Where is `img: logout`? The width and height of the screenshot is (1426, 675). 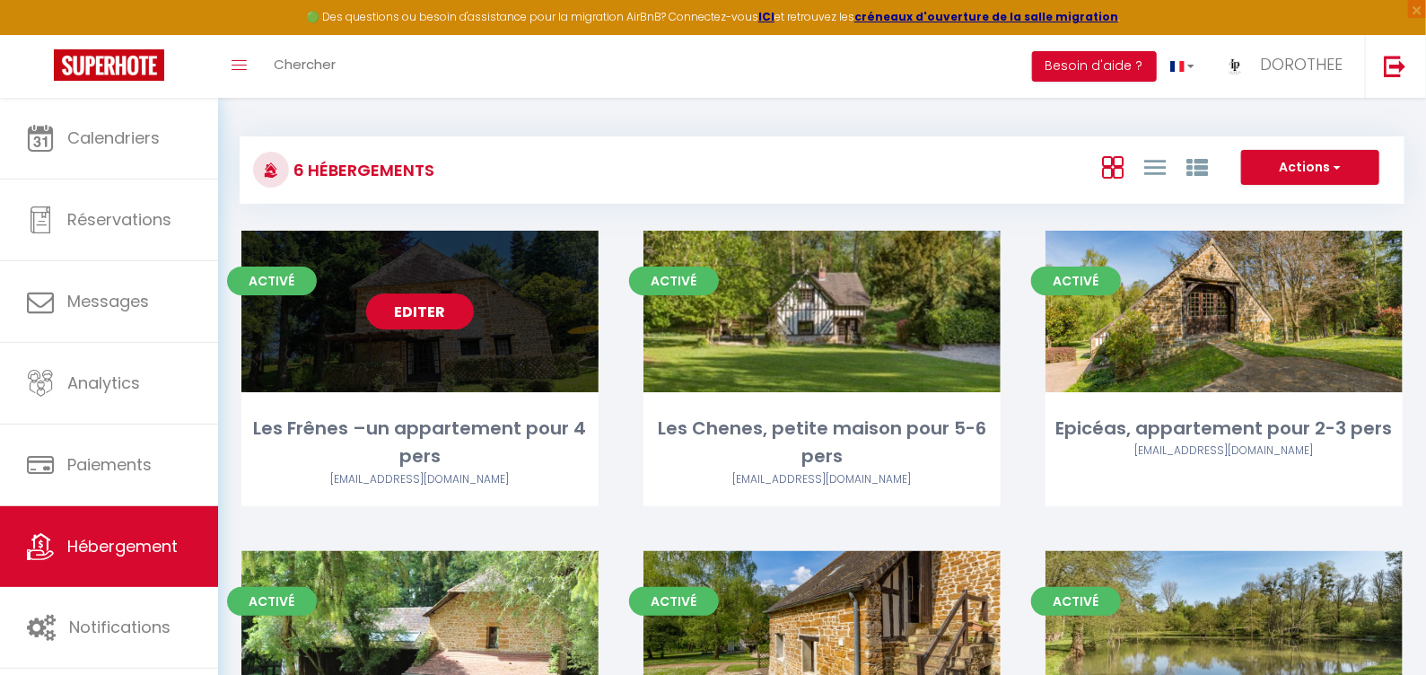
img: logout is located at coordinates (1395, 66).